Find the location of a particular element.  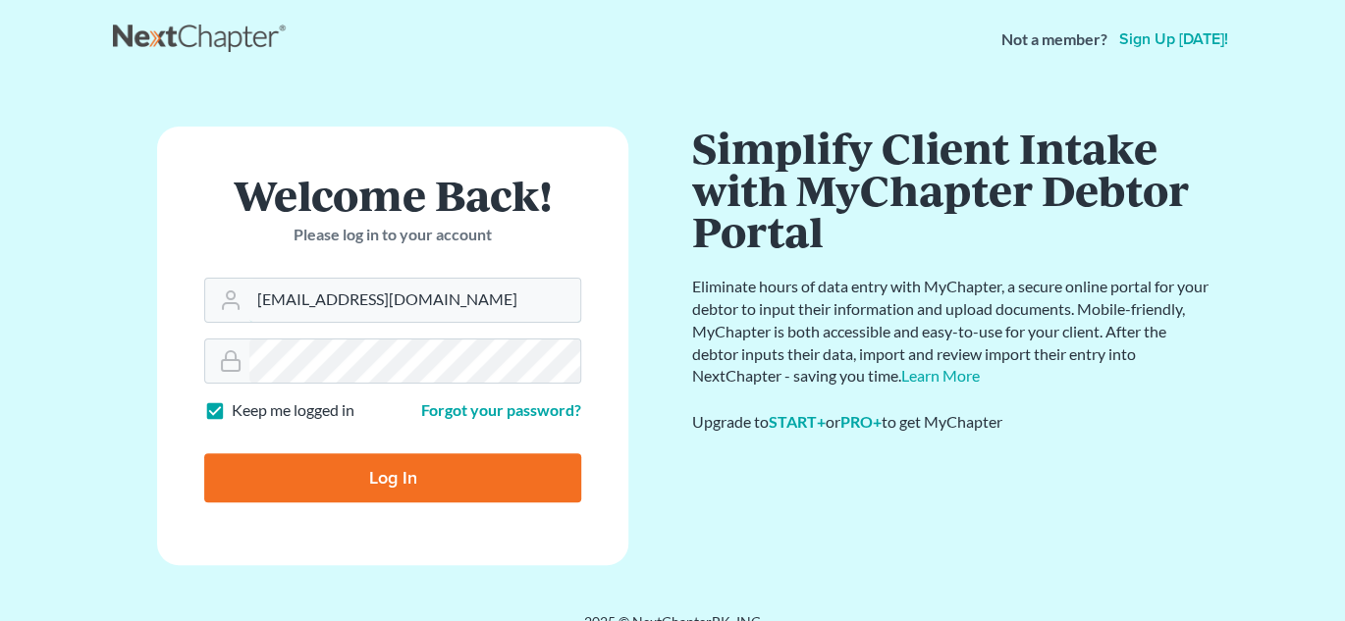

a: PRO+ is located at coordinates (861, 421).